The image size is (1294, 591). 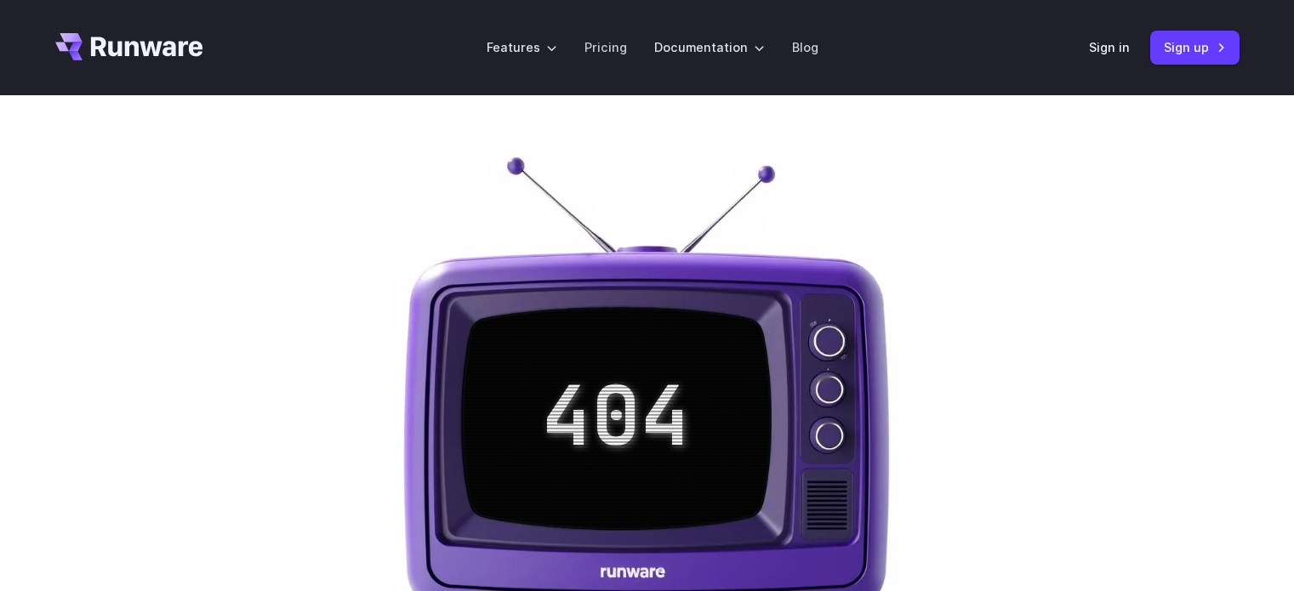 What do you see at coordinates (805, 47) in the screenshot?
I see `a: Blog` at bounding box center [805, 47].